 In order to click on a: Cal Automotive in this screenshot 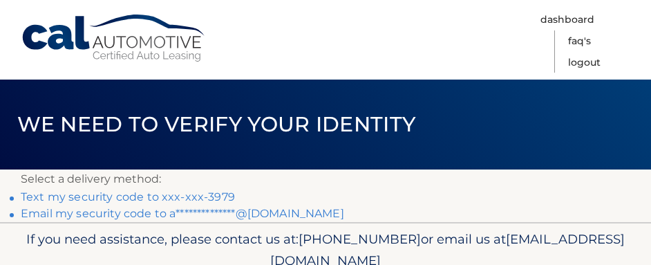, I will do `click(114, 38)`.